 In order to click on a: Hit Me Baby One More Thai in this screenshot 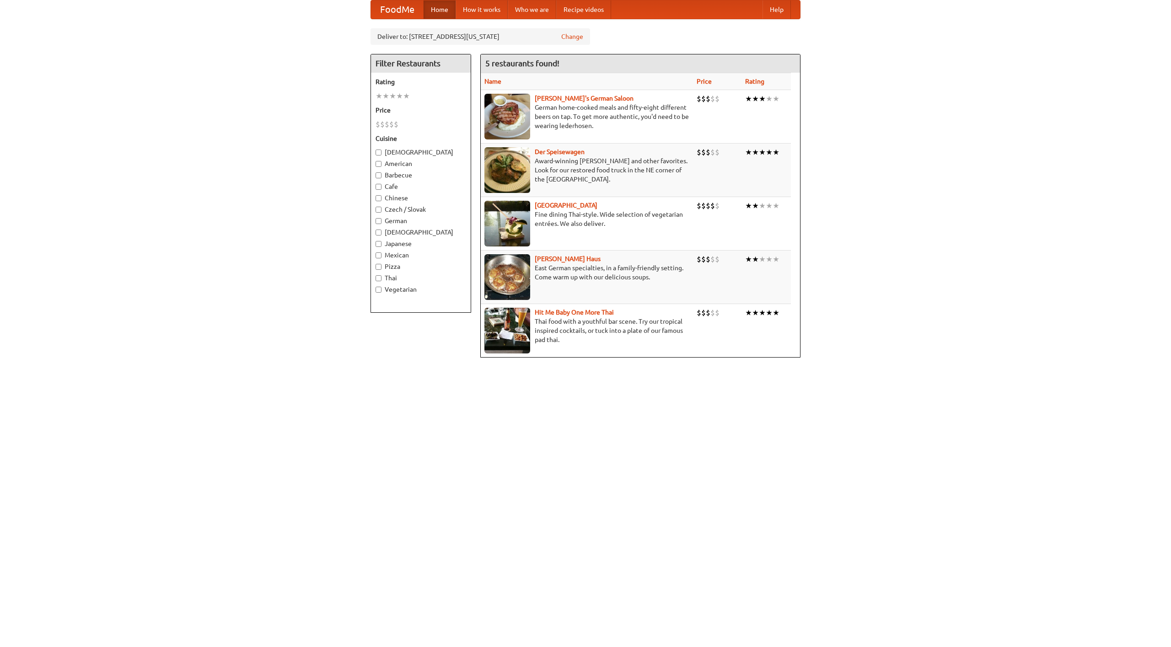, I will do `click(574, 312)`.